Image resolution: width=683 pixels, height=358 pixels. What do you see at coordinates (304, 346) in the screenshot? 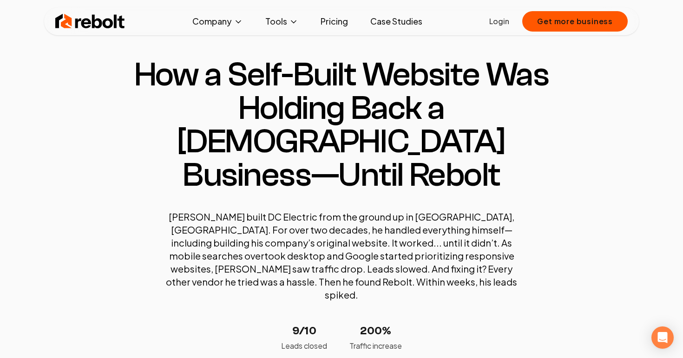
I see `p: Leads closed` at bounding box center [304, 346].